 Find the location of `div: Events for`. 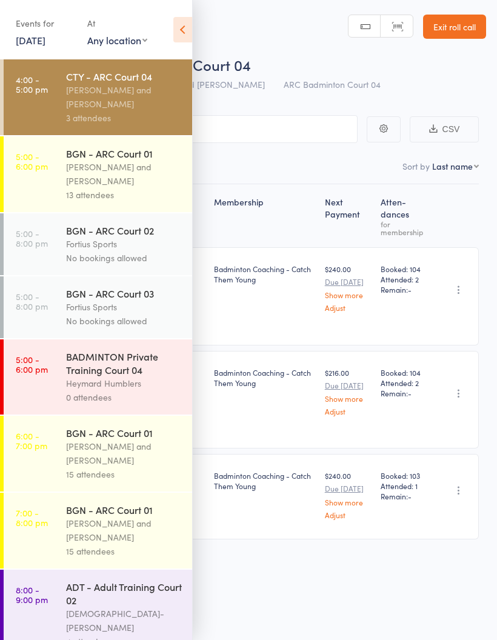

div: Events for is located at coordinates (45, 23).